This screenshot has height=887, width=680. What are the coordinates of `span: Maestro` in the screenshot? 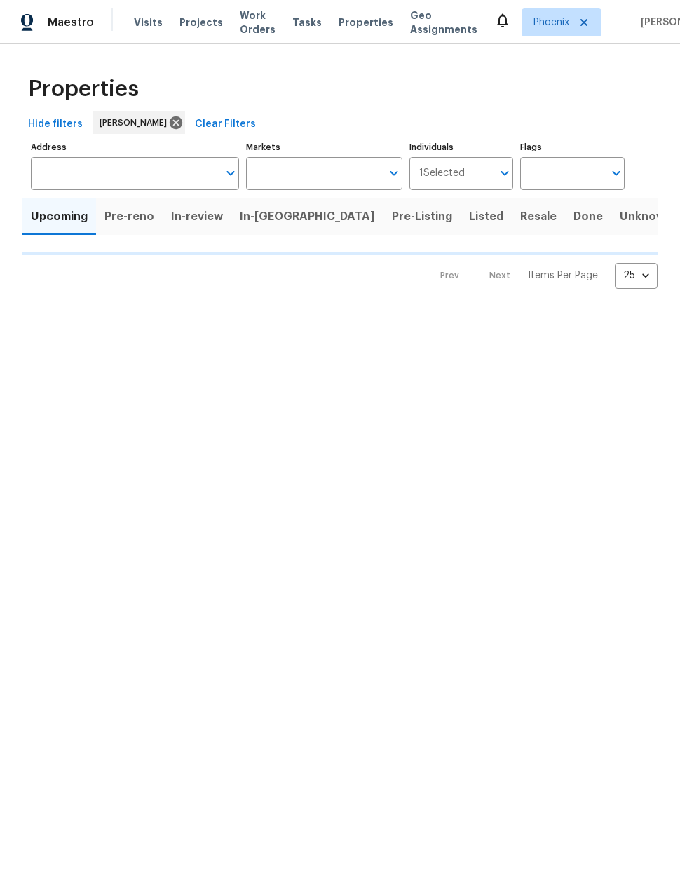 It's located at (71, 22).